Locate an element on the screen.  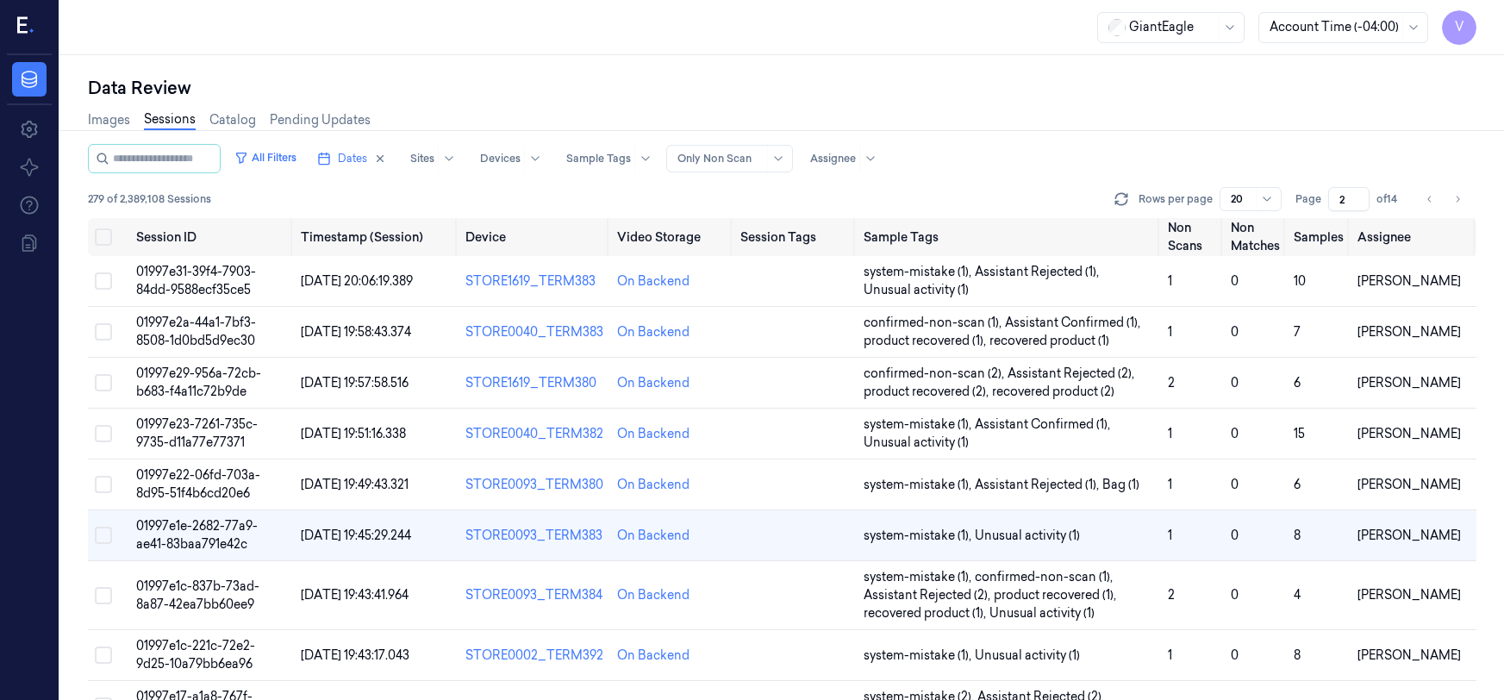
a: Images is located at coordinates (109, 120).